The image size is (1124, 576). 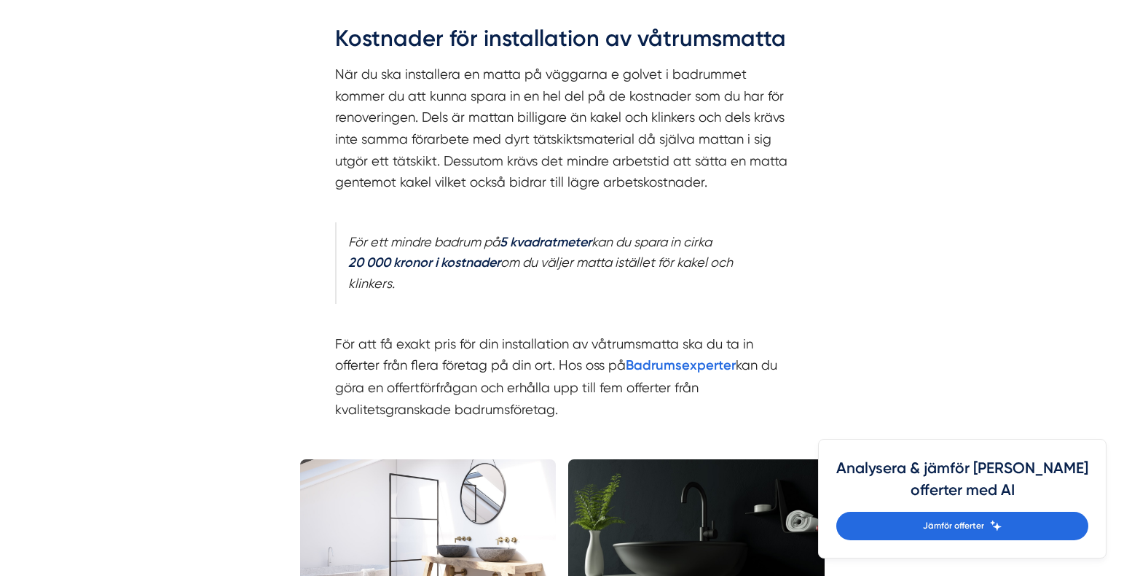 I want to click on span: Jämför offerter, so click(x=954, y=525).